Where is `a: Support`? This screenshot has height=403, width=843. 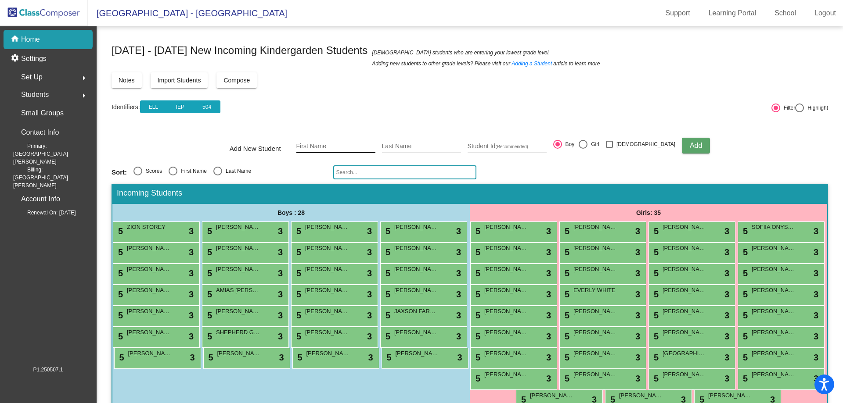 a: Support is located at coordinates (678, 13).